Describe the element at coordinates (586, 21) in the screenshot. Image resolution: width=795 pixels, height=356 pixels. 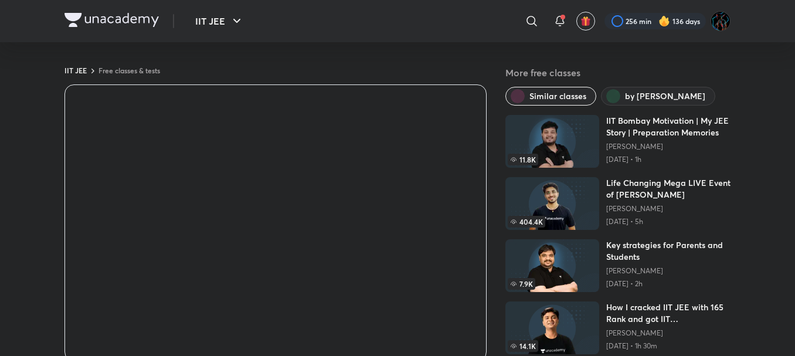
I see `button: avatar` at that location.